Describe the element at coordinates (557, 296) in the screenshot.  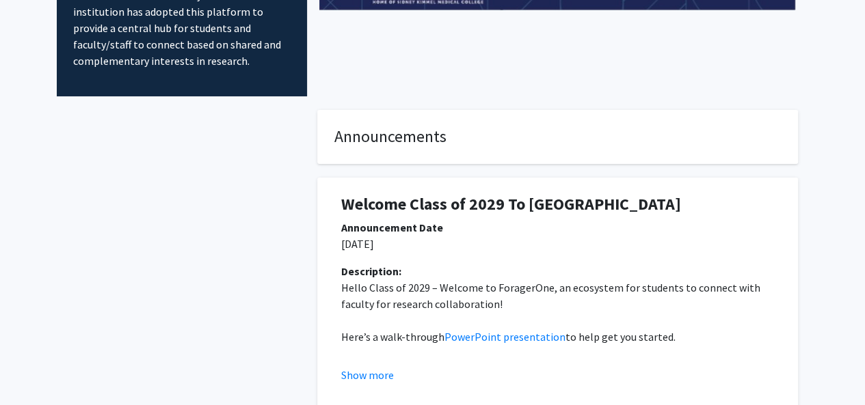
I see `p: Hello Class of 2029 – Welcome to ForagerOne, an ecosystem for students to connect with faculty fo...` at that location.